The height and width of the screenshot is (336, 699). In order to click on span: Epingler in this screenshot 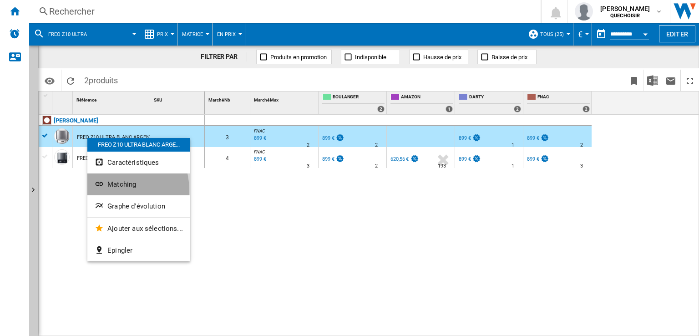, I will do `click(120, 250)`.